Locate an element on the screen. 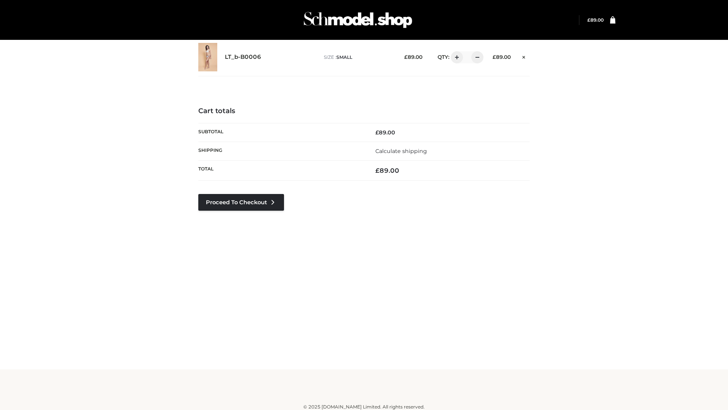 The image size is (728, 410). a: LT_b-B0006 is located at coordinates (243, 57).